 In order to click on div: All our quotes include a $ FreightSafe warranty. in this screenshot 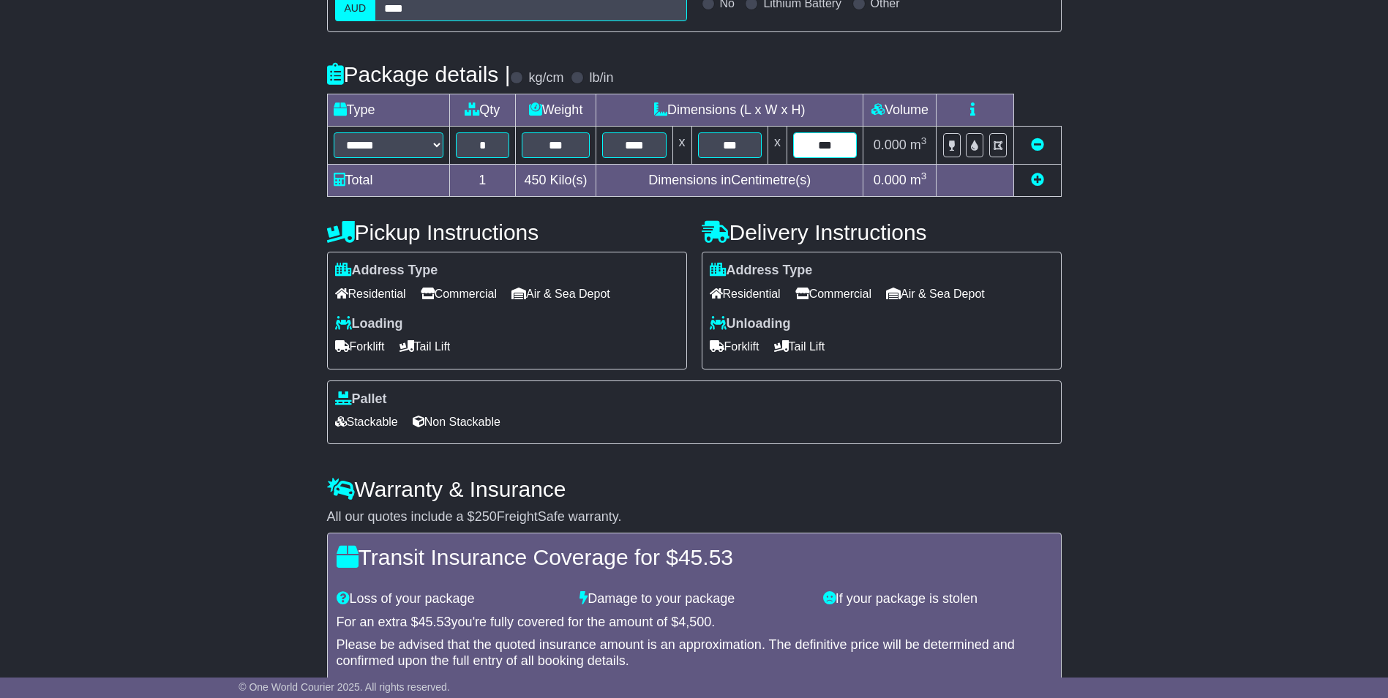, I will do `click(694, 517)`.